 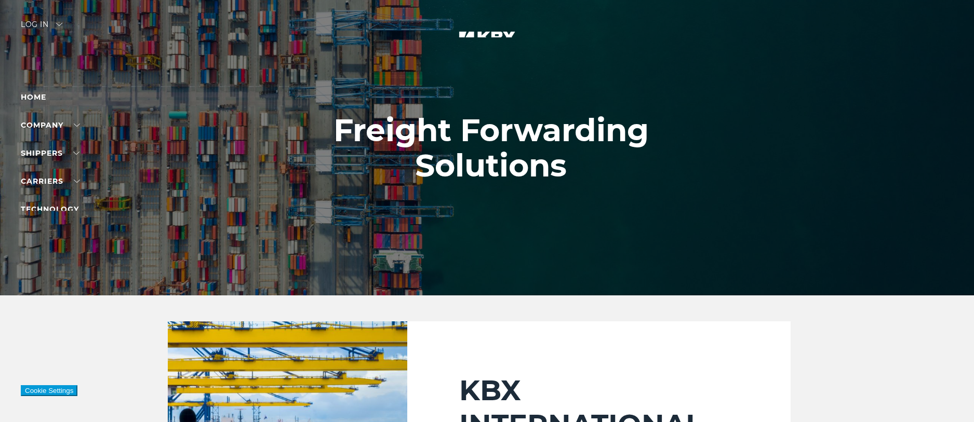 What do you see at coordinates (49, 390) in the screenshot?
I see `button: Cookie Settings` at bounding box center [49, 390].